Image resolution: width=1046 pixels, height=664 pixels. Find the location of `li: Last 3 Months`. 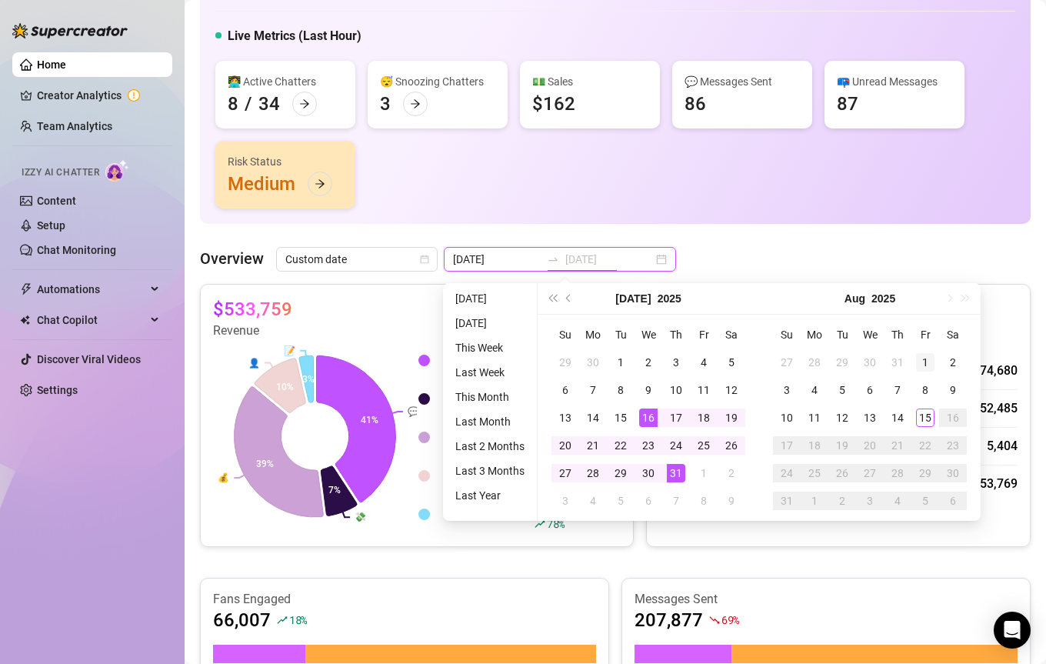

li: Last 3 Months is located at coordinates (490, 471).